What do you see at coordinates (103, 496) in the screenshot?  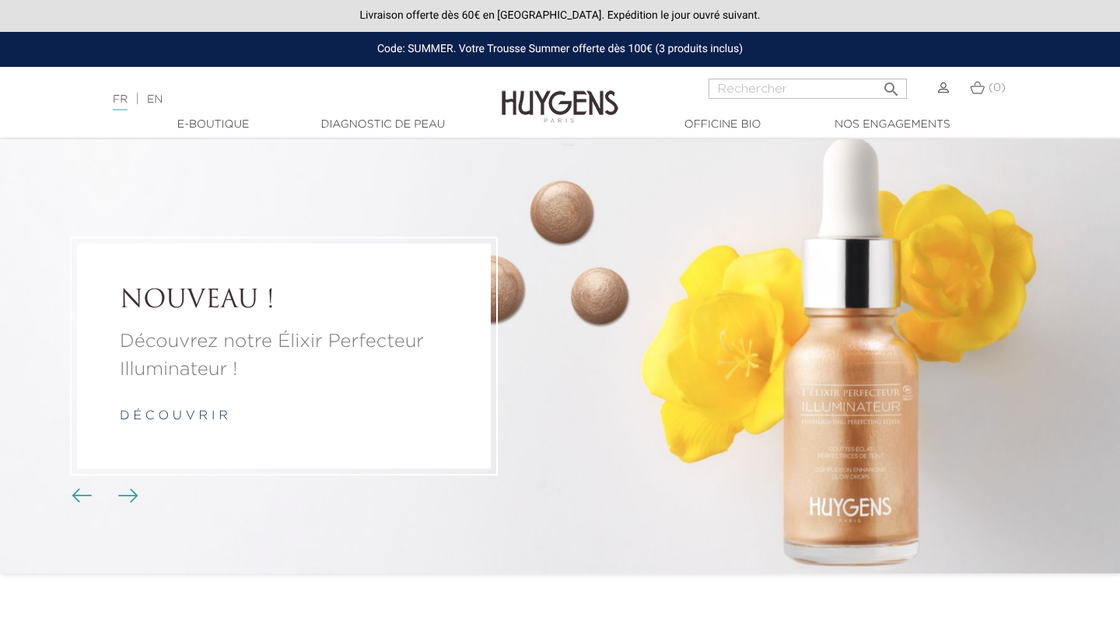 I see `div: Boutons du carrousel` at bounding box center [103, 496].